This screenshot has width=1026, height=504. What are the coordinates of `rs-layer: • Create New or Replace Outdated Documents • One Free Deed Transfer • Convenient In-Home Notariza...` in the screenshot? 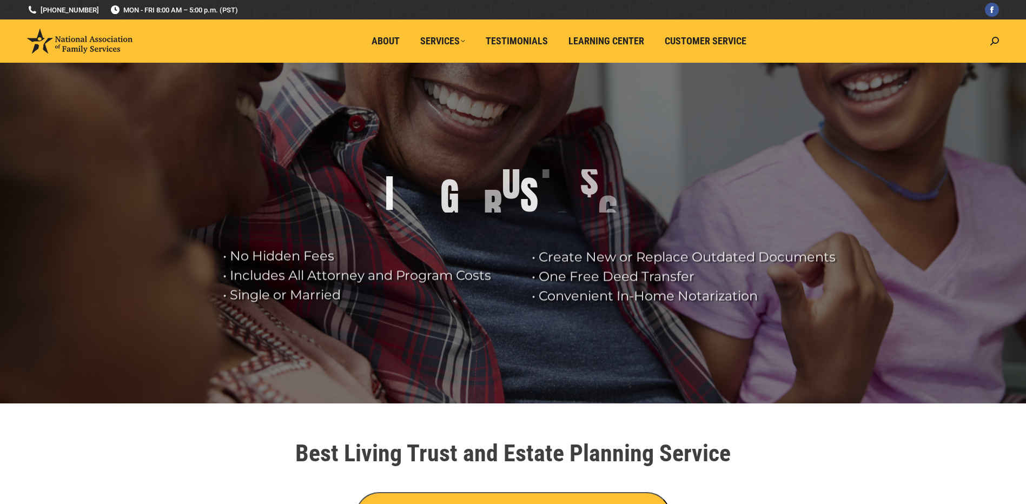 It's located at (688, 276).